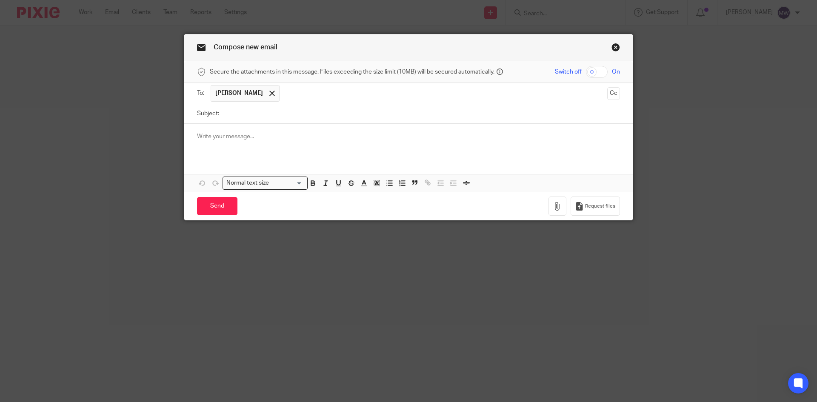  What do you see at coordinates (568, 72) in the screenshot?
I see `span: Switch off` at bounding box center [568, 72].